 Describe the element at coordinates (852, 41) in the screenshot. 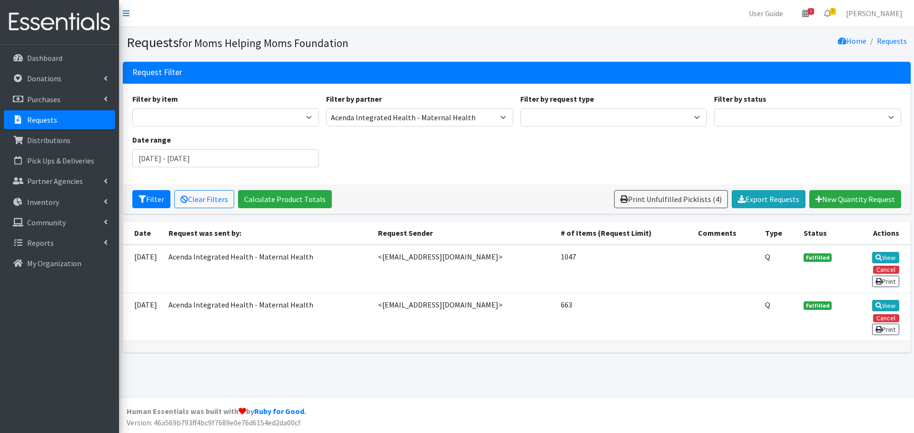

I see `a: Home` at that location.